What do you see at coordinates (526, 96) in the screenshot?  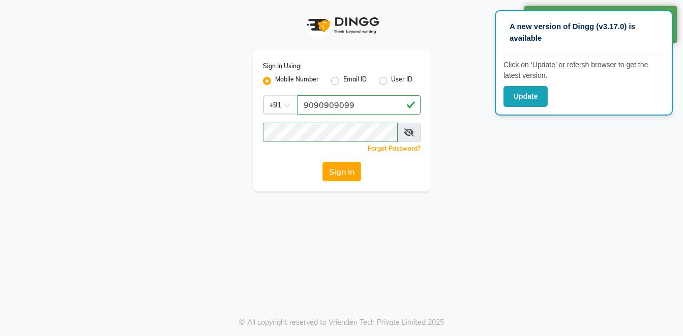 I see `button: Update` at bounding box center [526, 96].